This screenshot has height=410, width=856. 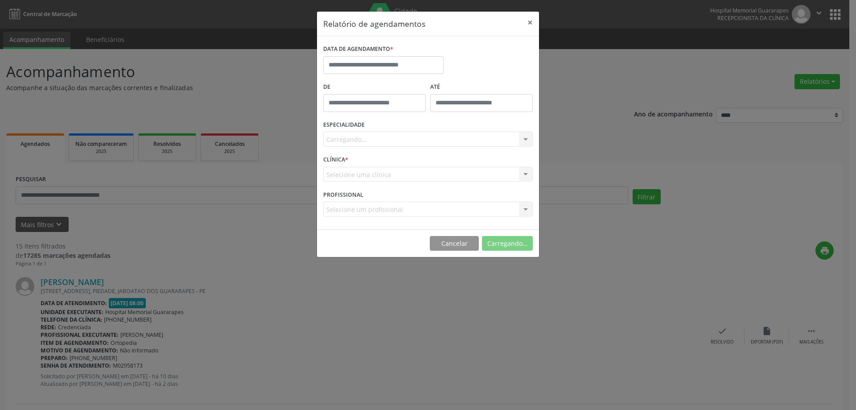 I want to click on button: Carregando..., so click(x=507, y=243).